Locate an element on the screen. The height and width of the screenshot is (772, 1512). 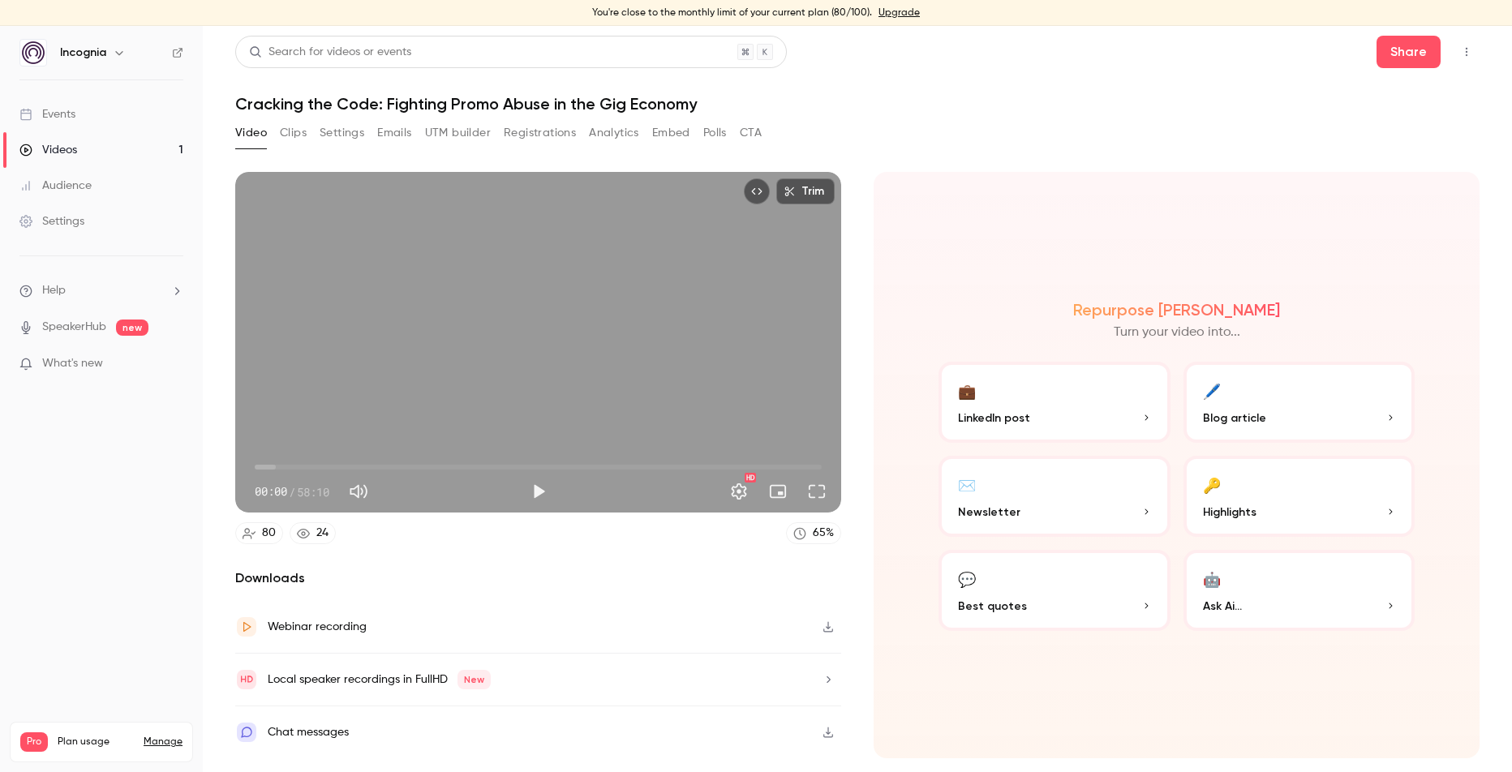
div: Events is located at coordinates (47, 114).